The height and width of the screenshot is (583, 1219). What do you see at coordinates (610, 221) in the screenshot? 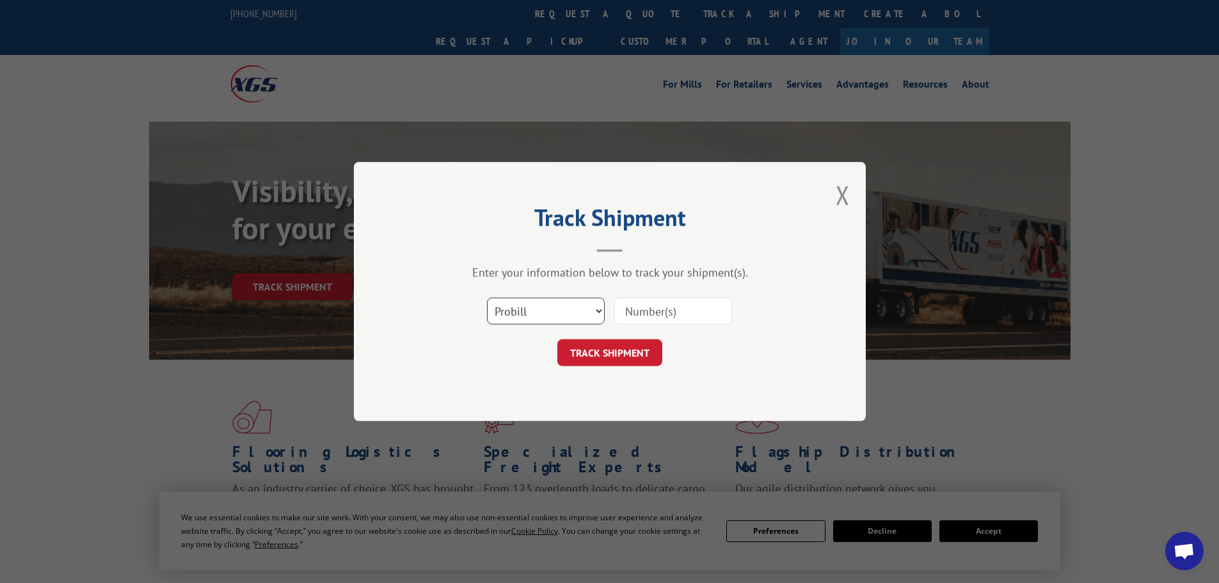
I see `h2: Track Shipment` at bounding box center [610, 221].